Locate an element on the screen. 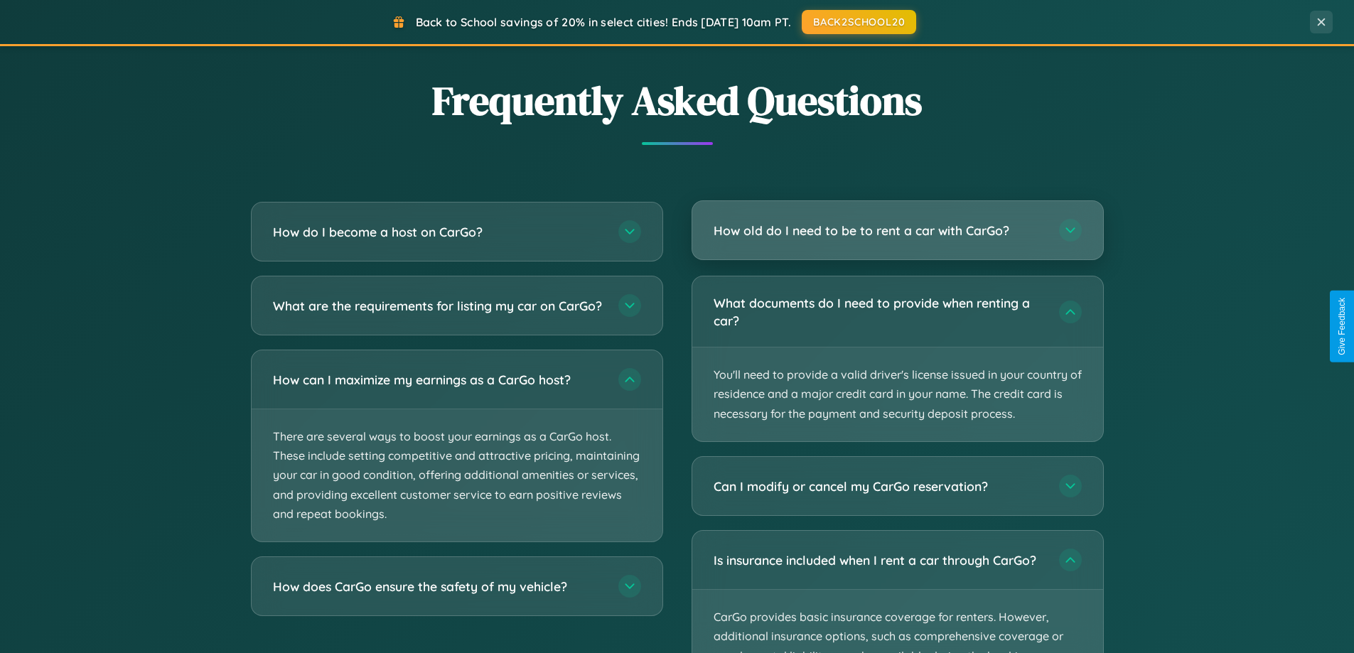 The width and height of the screenshot is (1354, 653). p: There are several ways to boost your earnings as a CarGo host. These include setting competitive ... is located at coordinates (457, 475).